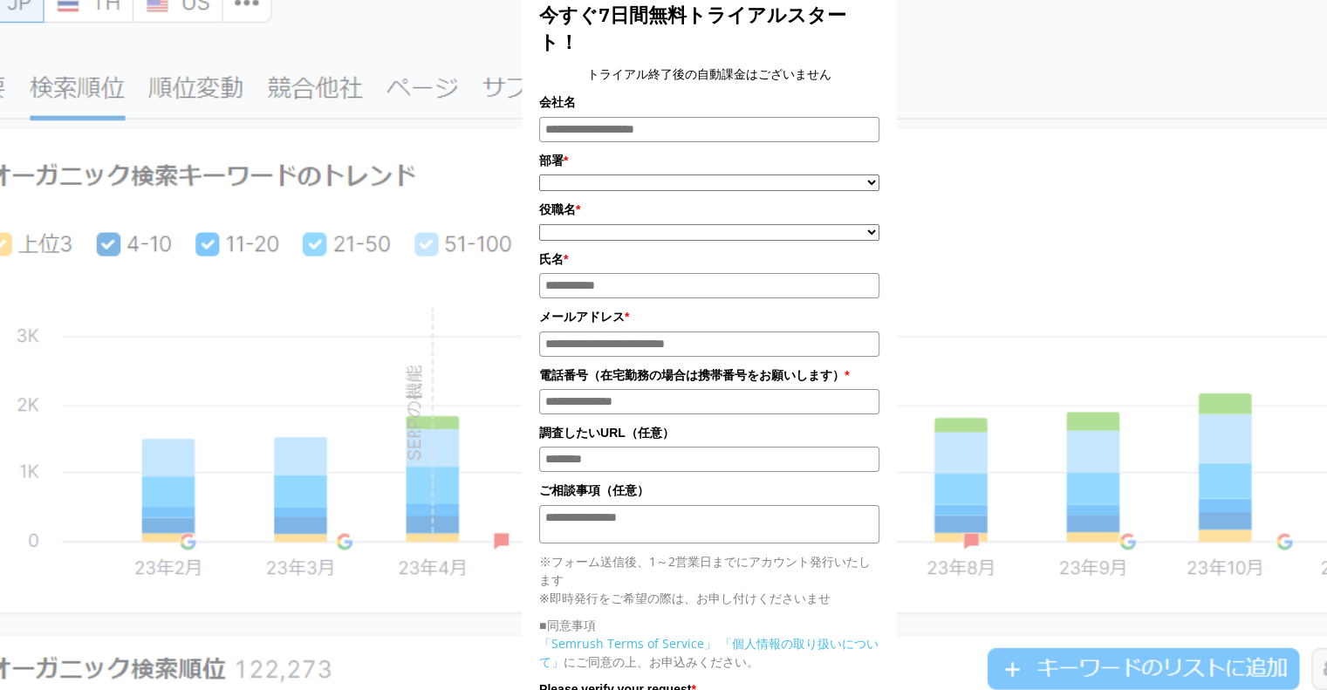 The width and height of the screenshot is (1327, 690). What do you see at coordinates (709, 209) in the screenshot?
I see `label: 役職名` at bounding box center [709, 209].